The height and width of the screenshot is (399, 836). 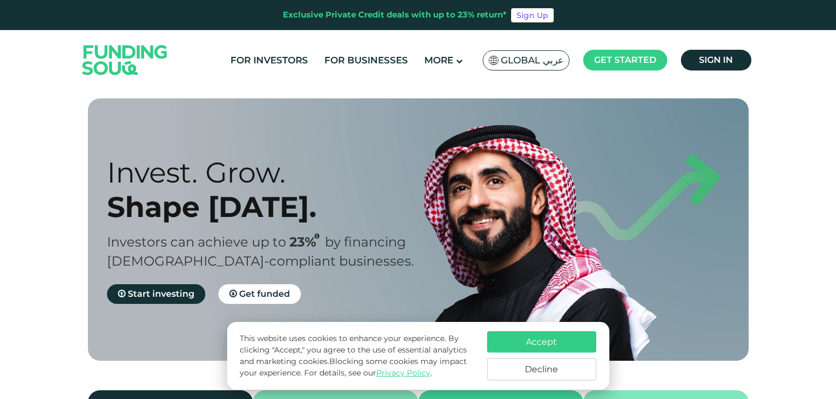 What do you see at coordinates (307, 241) in the screenshot?
I see `span: 23%` at bounding box center [307, 241].